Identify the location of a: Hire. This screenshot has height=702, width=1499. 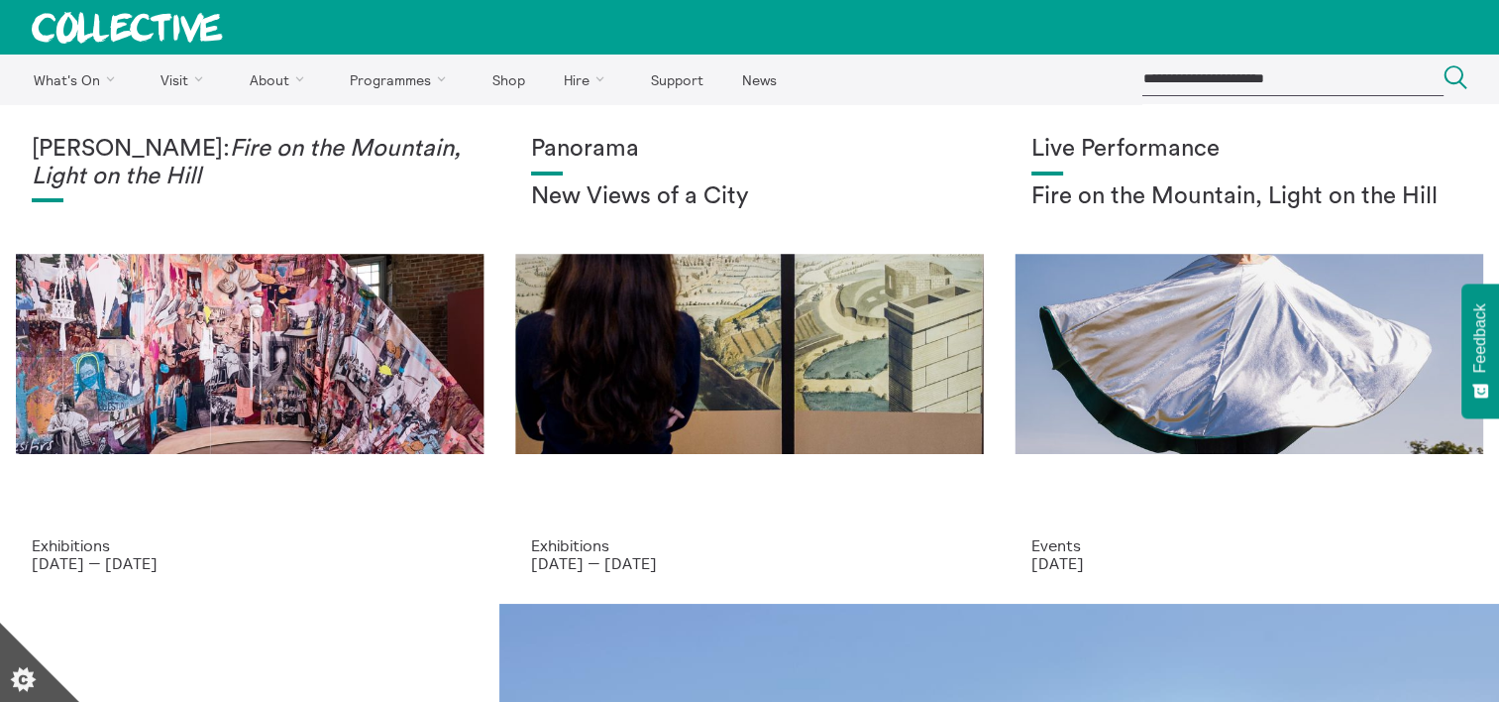
(589, 79).